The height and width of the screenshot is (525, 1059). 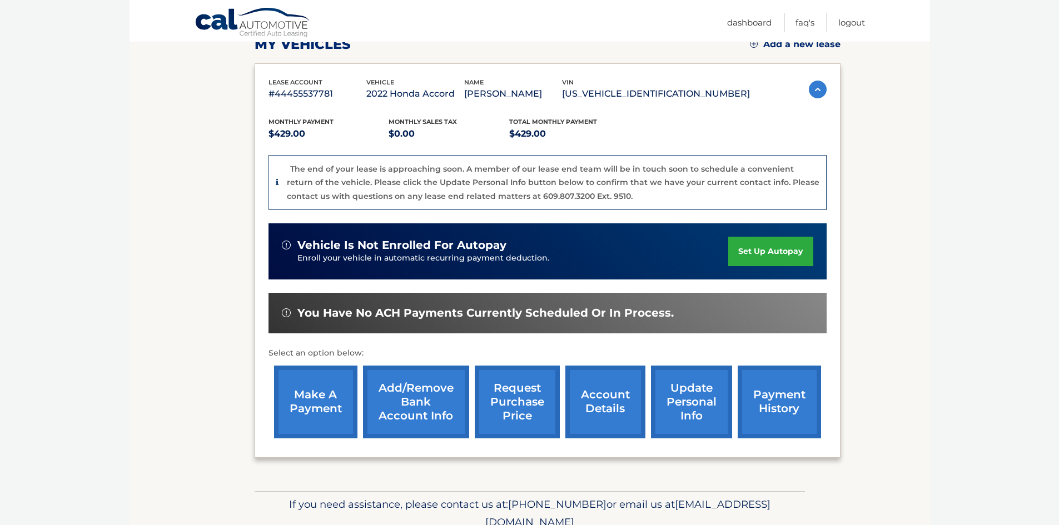 What do you see at coordinates (317, 94) in the screenshot?
I see `p: #44455537781` at bounding box center [317, 94].